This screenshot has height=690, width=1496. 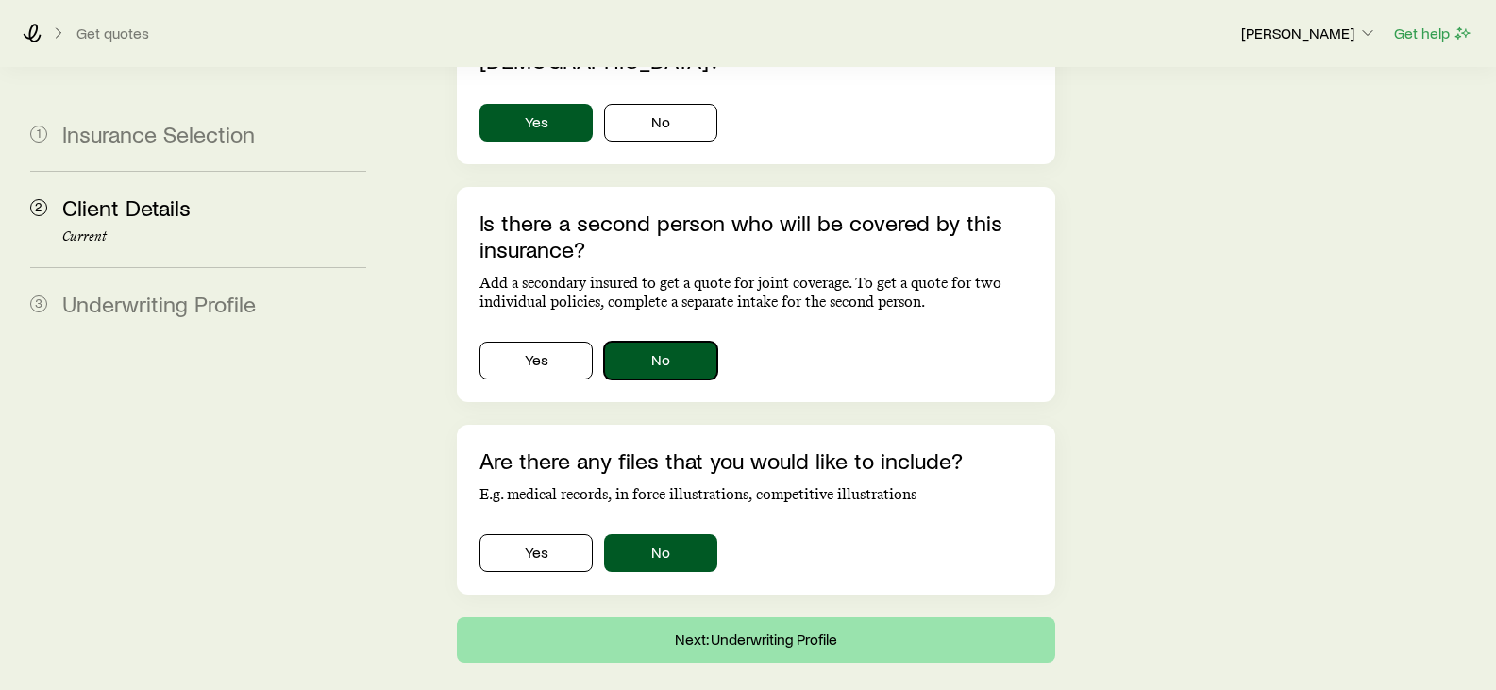 I want to click on span: 1, so click(x=39, y=134).